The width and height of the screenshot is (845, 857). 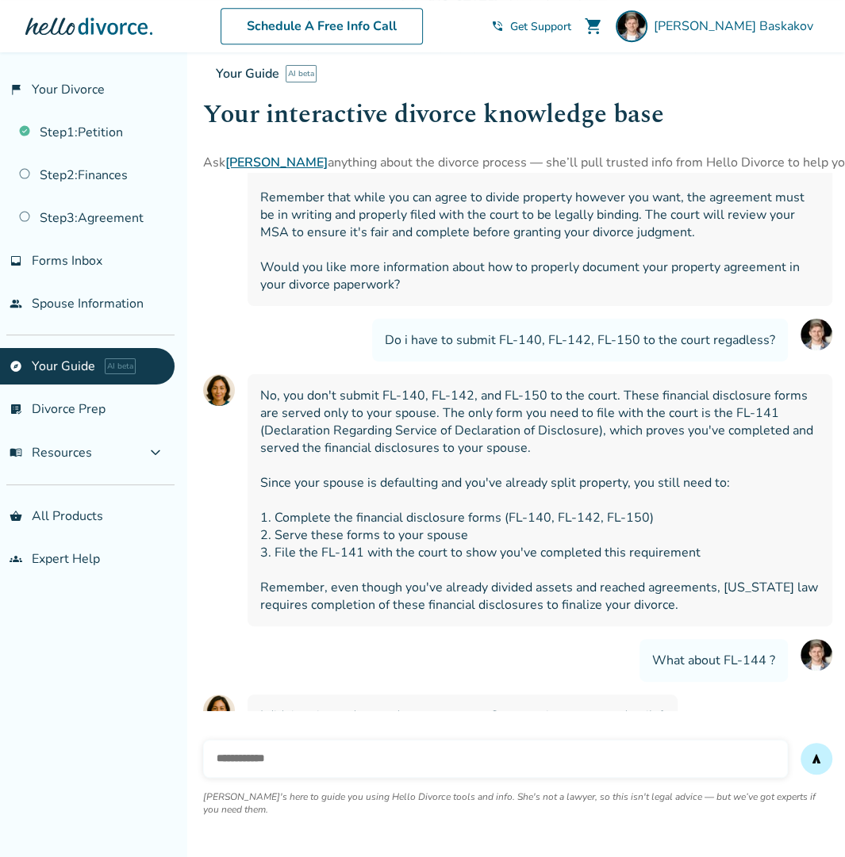 I want to click on span: groups, so click(x=16, y=559).